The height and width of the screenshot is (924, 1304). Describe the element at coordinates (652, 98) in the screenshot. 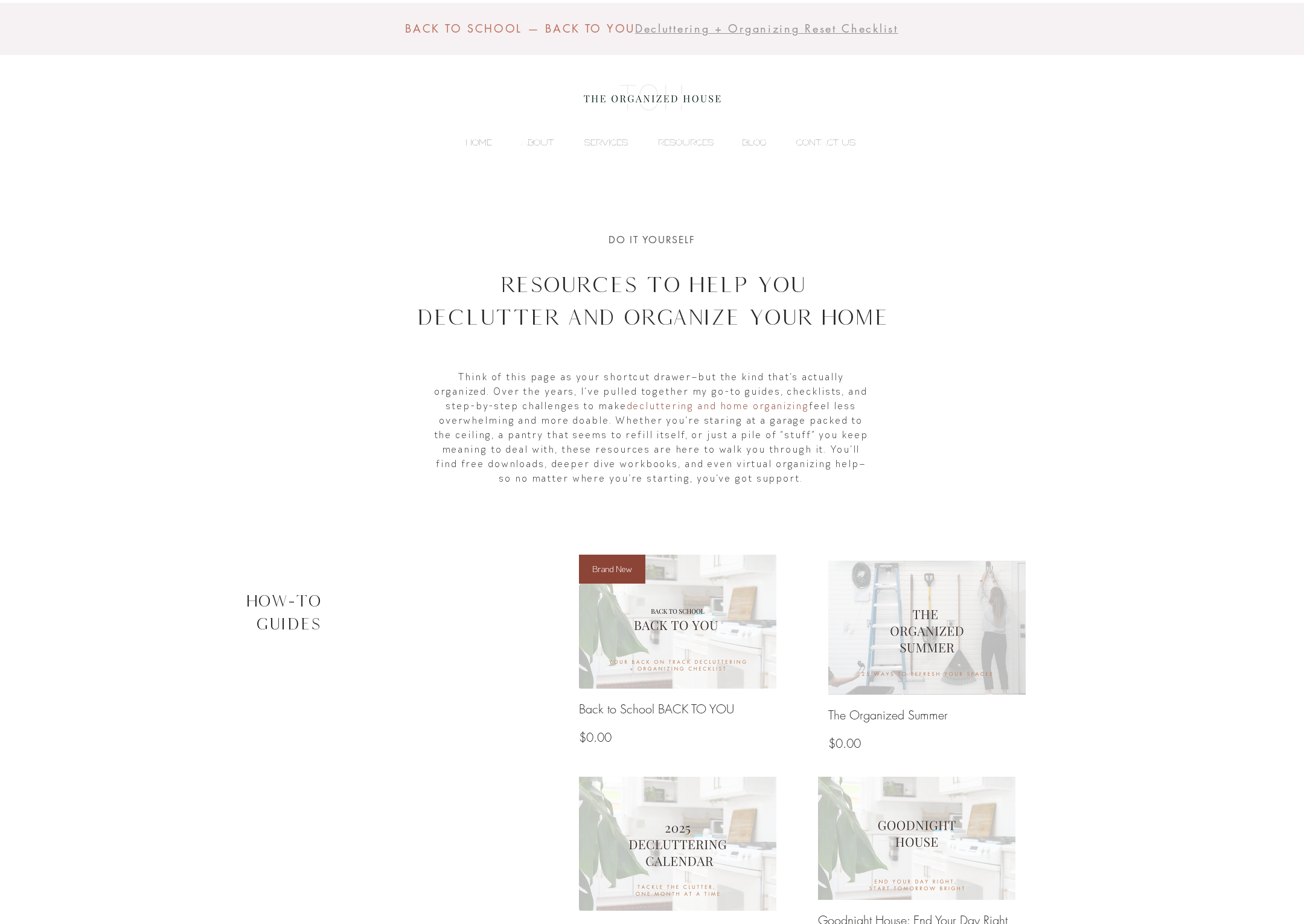

I see `a: the organized house` at that location.